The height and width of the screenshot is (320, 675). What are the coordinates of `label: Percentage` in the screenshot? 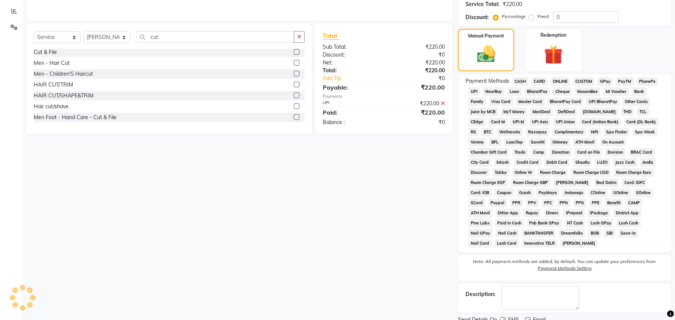 It's located at (514, 16).